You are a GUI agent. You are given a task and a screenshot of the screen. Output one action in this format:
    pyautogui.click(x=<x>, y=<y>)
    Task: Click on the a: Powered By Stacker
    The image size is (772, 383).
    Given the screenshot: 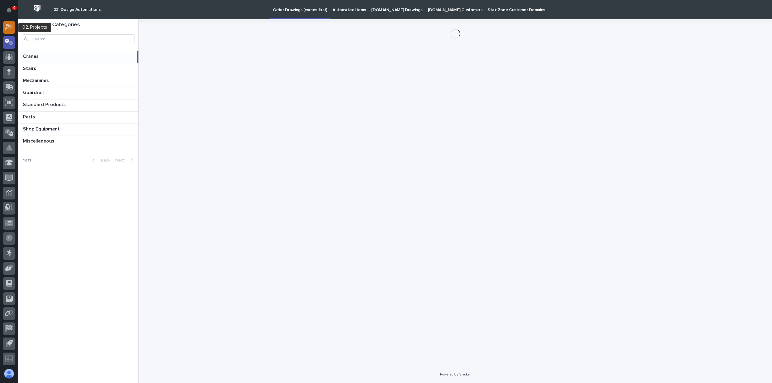 What is the action you would take?
    pyautogui.click(x=455, y=374)
    